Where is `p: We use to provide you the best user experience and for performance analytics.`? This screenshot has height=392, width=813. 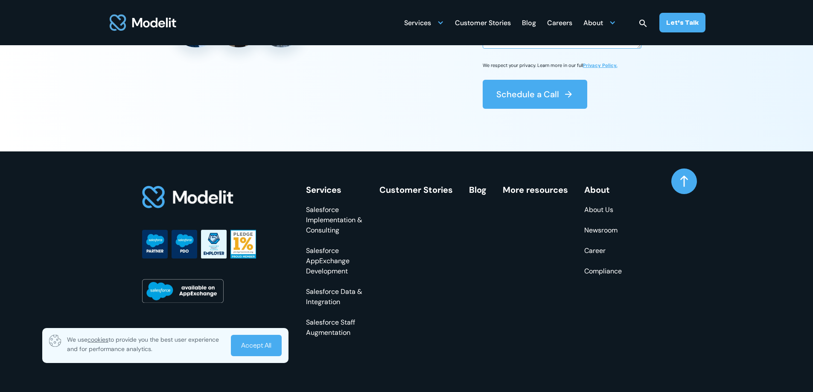
p: We use to provide you the best user experience and for performance analytics. is located at coordinates (146, 345).